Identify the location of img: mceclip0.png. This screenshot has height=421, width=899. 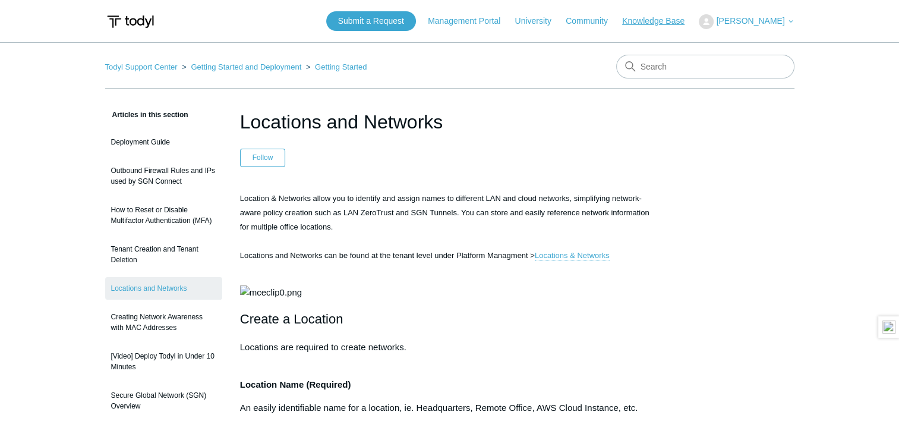
(271, 292).